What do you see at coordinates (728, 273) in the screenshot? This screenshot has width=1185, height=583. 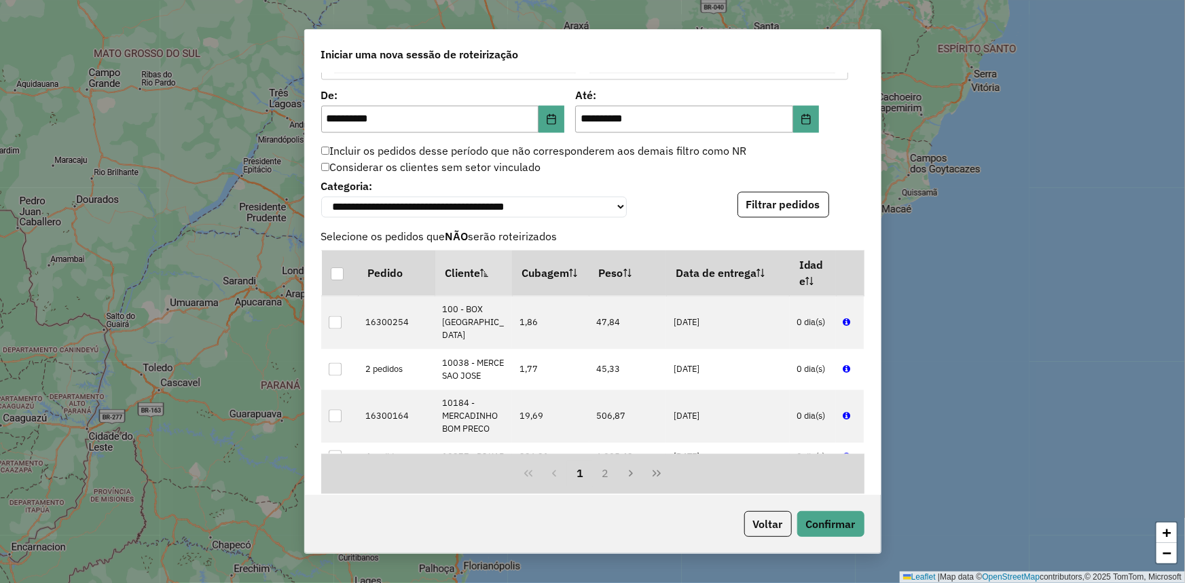 I see `th: Data de entrega` at bounding box center [728, 273].